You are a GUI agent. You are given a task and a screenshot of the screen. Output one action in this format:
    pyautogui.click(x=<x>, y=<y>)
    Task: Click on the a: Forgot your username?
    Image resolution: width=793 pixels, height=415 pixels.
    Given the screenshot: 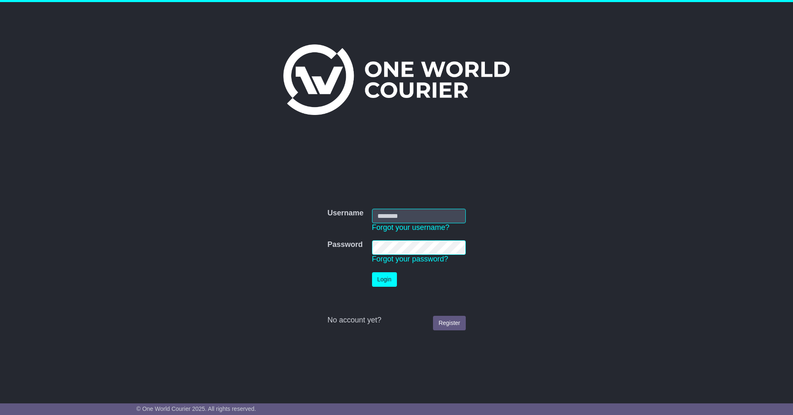 What is the action you would take?
    pyautogui.click(x=411, y=227)
    